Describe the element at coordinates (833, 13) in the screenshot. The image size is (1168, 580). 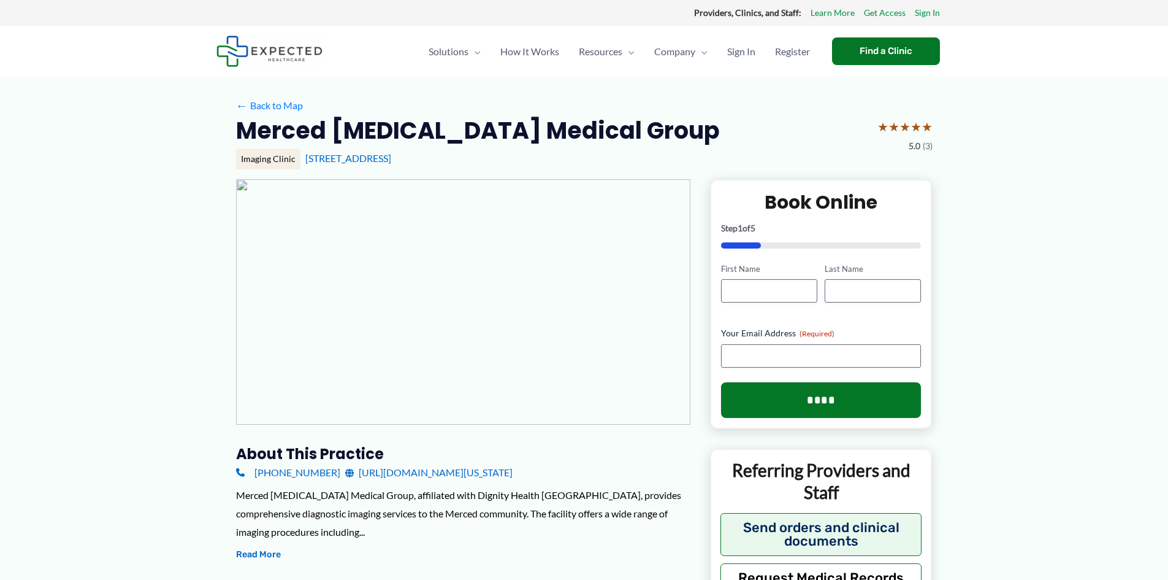
I see `a: Learn More` at that location.